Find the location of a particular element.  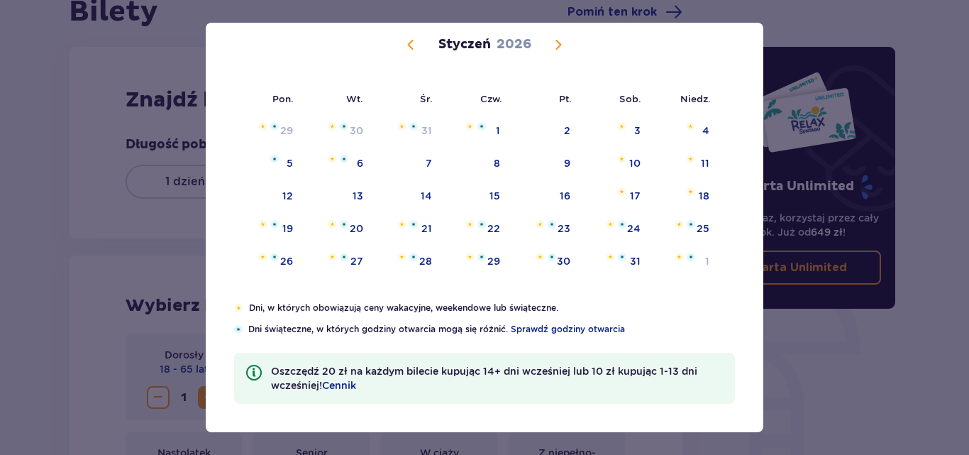

div: 10 is located at coordinates (635, 163).